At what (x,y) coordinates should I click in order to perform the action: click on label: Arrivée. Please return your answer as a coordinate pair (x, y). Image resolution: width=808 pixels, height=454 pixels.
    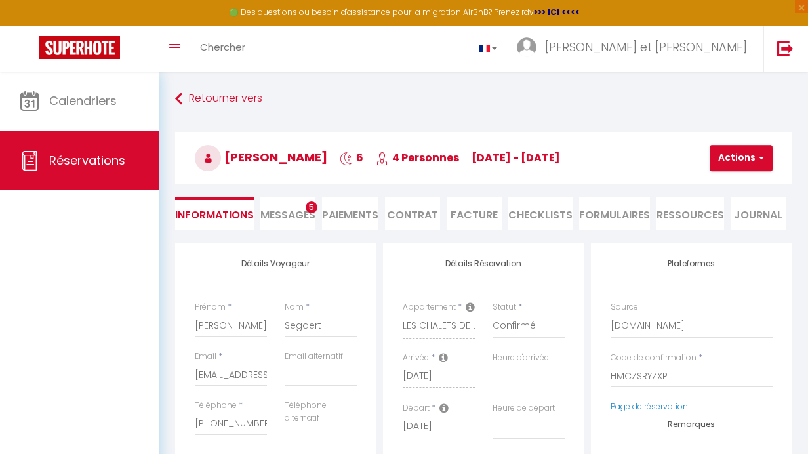
    Looking at the image, I should click on (416, 357).